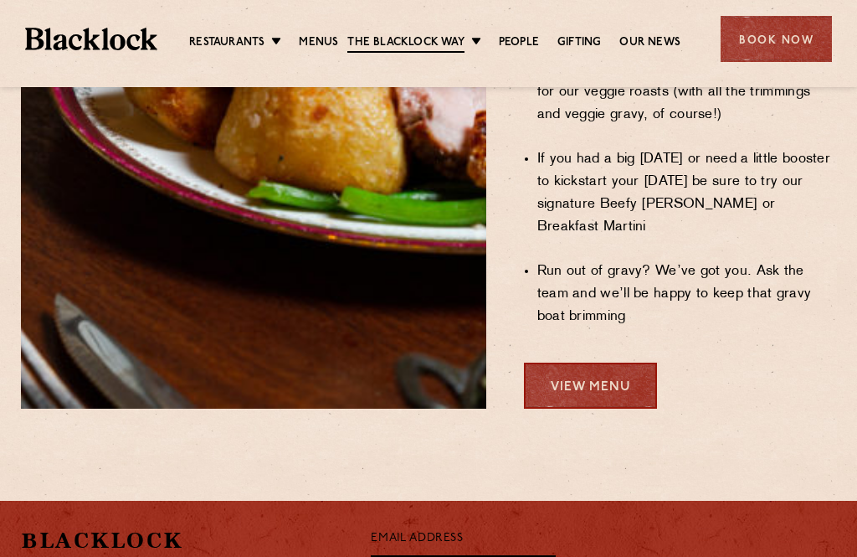 This screenshot has height=557, width=857. What do you see at coordinates (650, 43) in the screenshot?
I see `a: Our News` at bounding box center [650, 43].